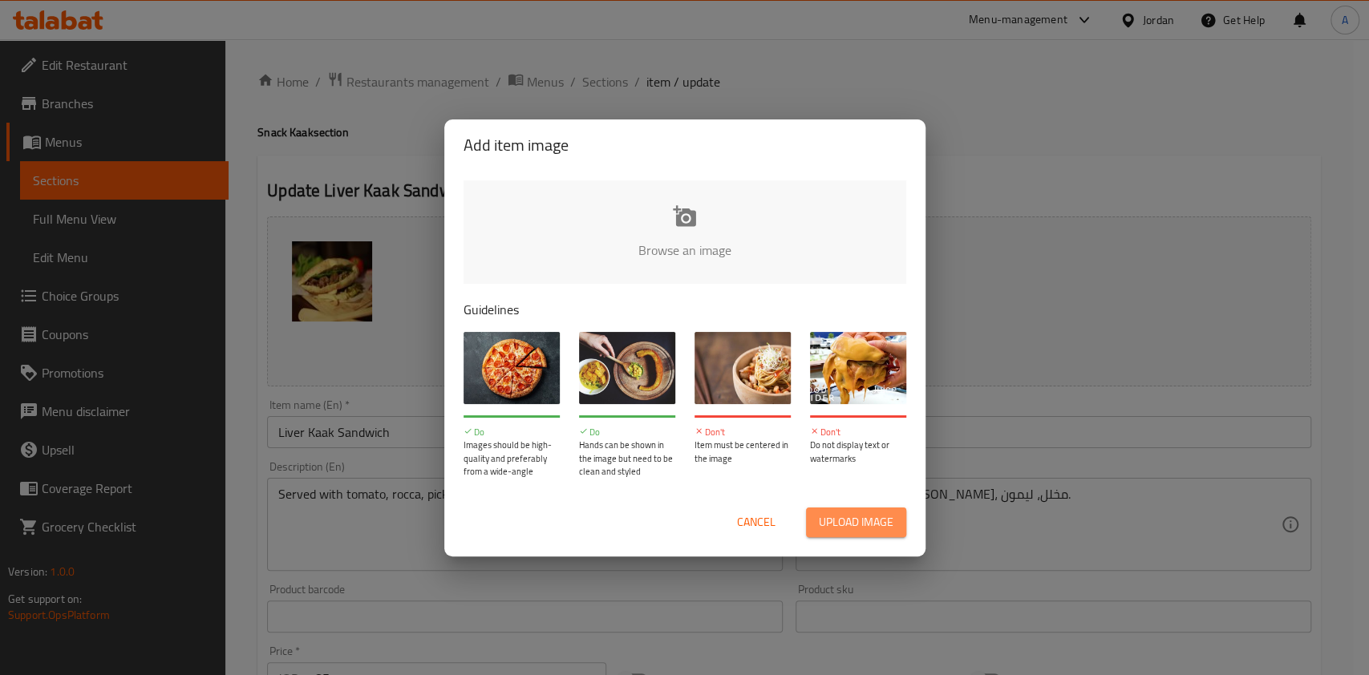  What do you see at coordinates (685, 309) in the screenshot?
I see `p: Guidelines` at bounding box center [685, 309].